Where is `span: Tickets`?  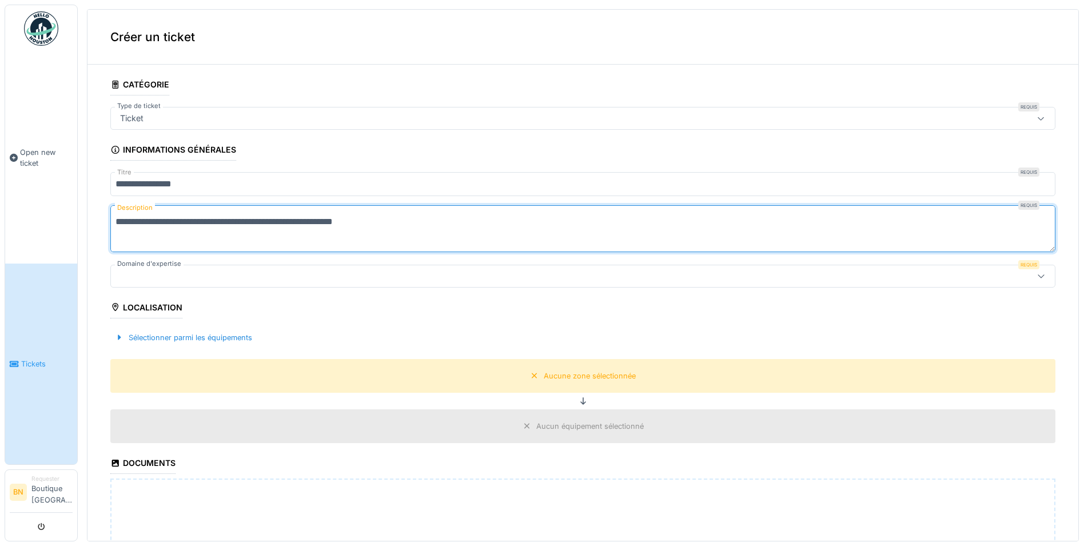
span: Tickets is located at coordinates (47, 364).